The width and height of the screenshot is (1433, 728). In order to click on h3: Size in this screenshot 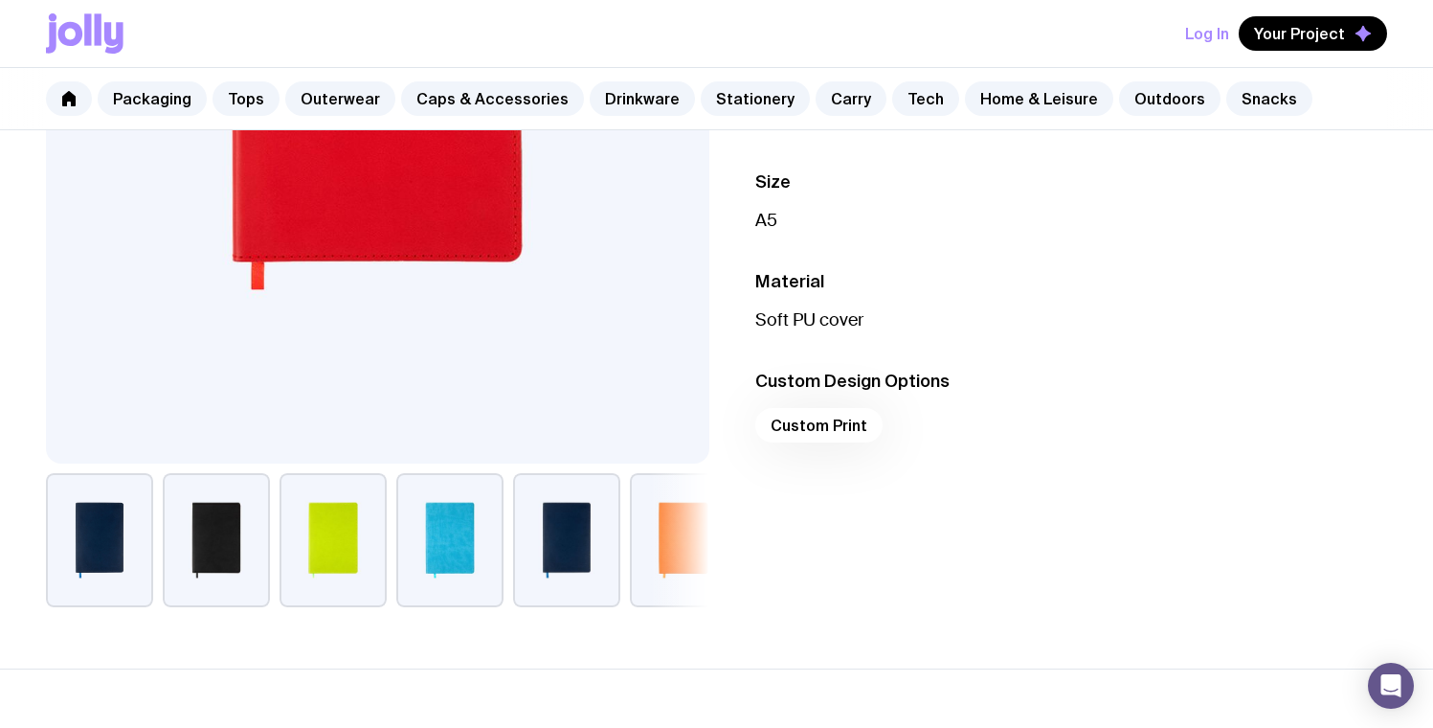, I will do `click(1071, 182)`.